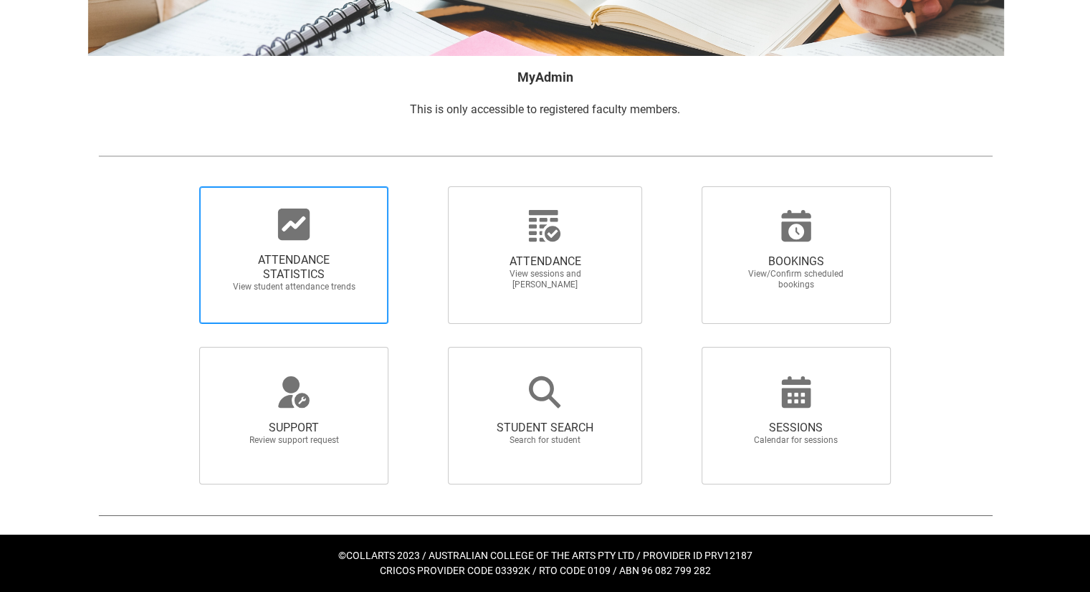  I want to click on span: Review support request, so click(294, 440).